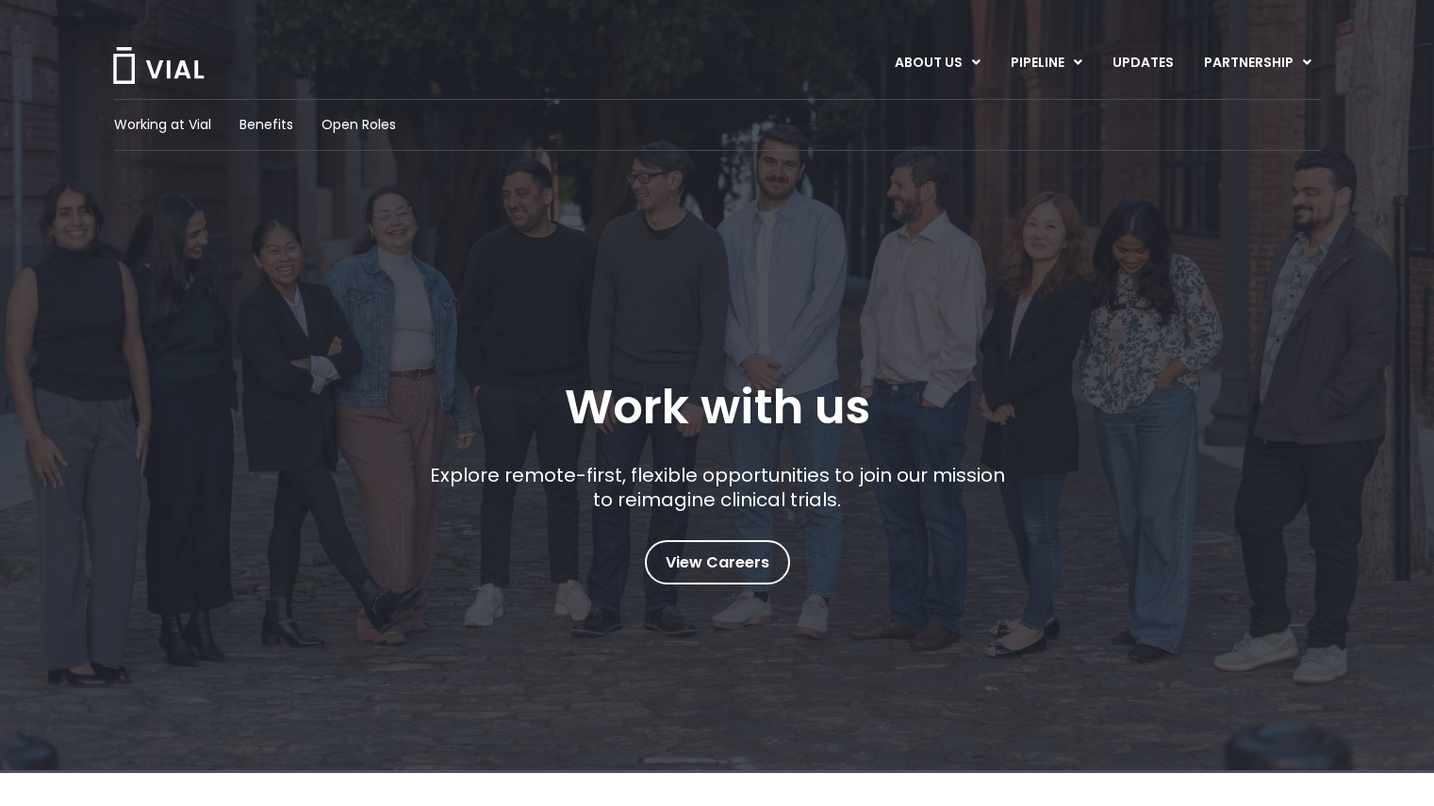  I want to click on a: Working at Vial, so click(162, 124).